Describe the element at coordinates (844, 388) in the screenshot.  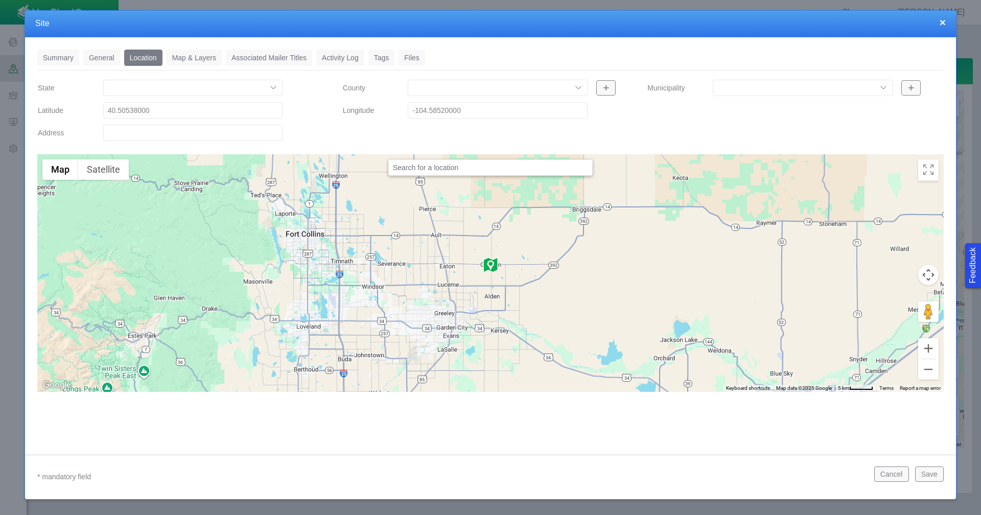
I see `span: 5 km` at that location.